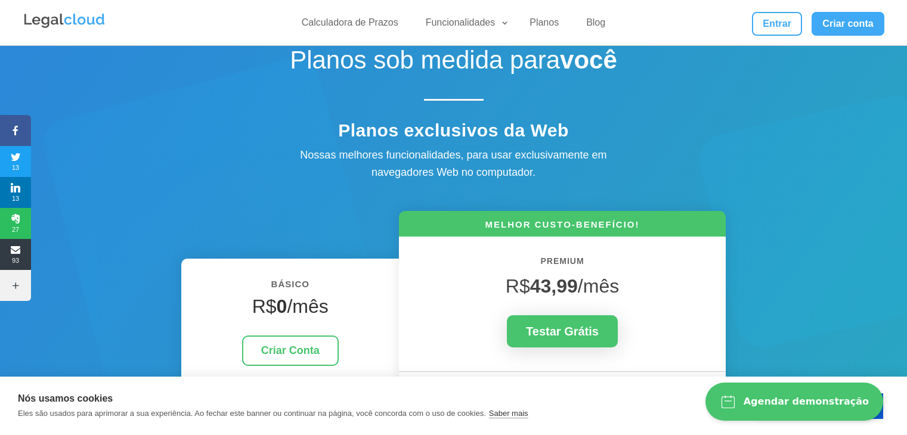 The image size is (907, 435). What do you see at coordinates (562, 286) in the screenshot?
I see `span: R$ /mês` at bounding box center [562, 286].